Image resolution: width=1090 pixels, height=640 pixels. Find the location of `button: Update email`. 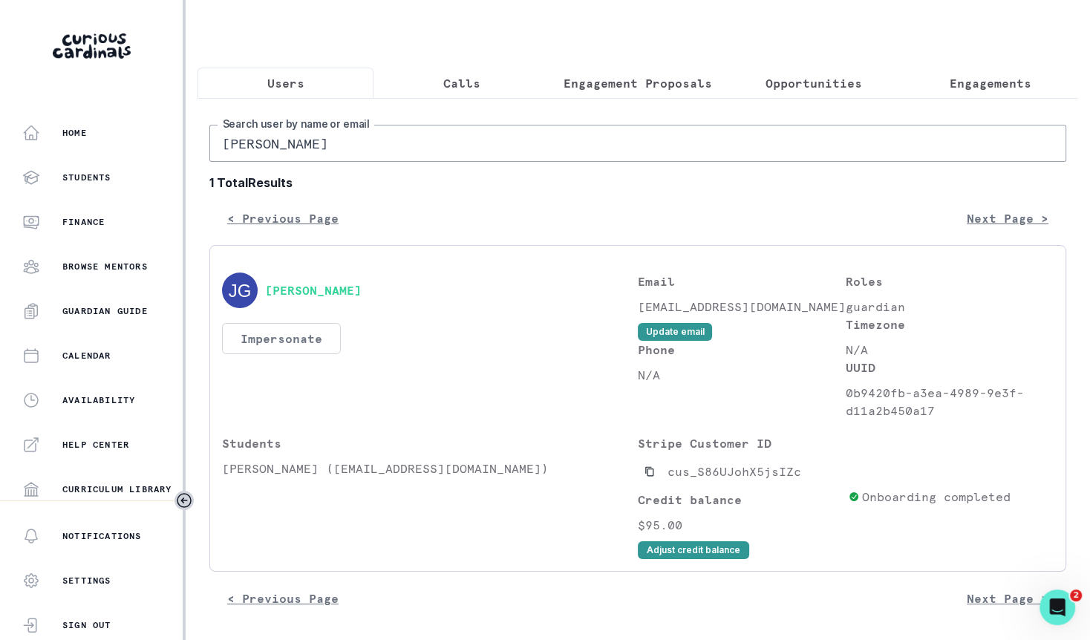

button: Update email is located at coordinates (675, 332).